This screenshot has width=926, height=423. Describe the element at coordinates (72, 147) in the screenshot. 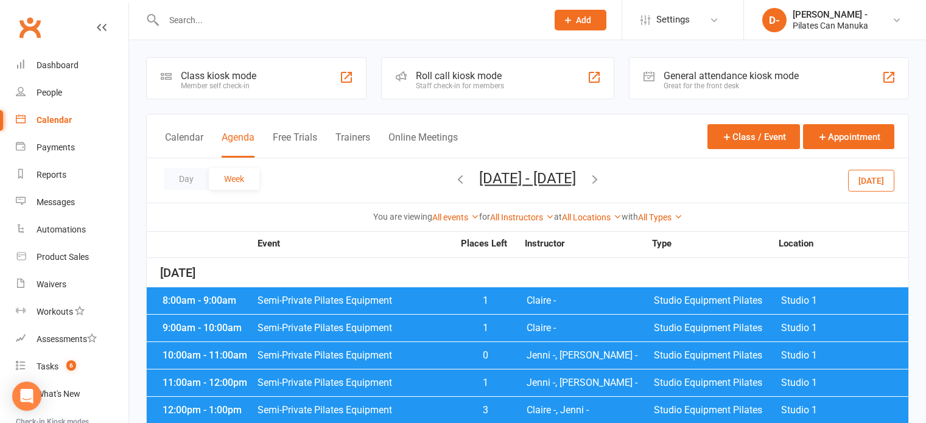

I see `a: Payments` at that location.